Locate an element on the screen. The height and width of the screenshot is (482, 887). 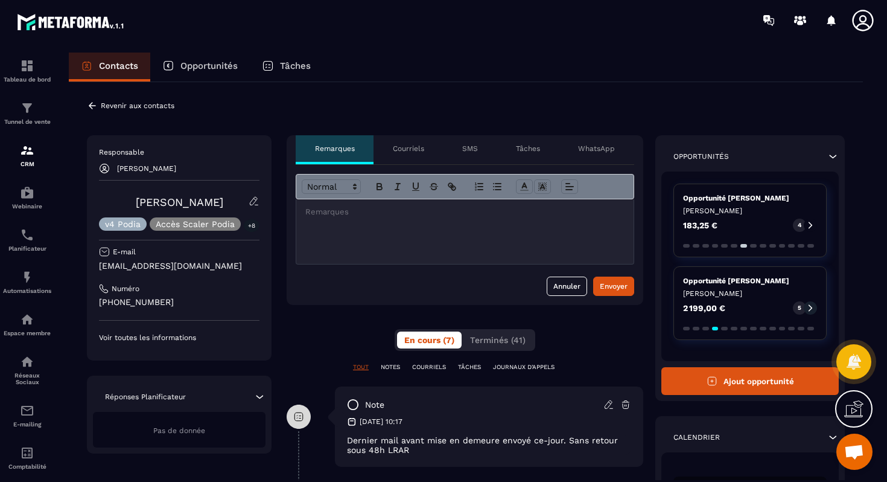
img: logo is located at coordinates (71, 22).